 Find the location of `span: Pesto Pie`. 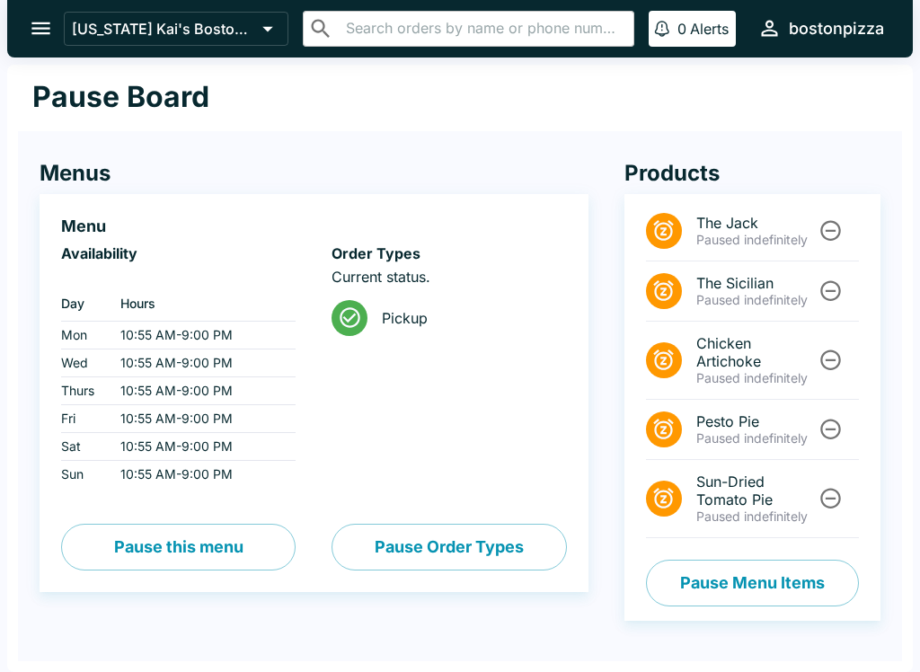

span: Pesto Pie is located at coordinates (756, 421).